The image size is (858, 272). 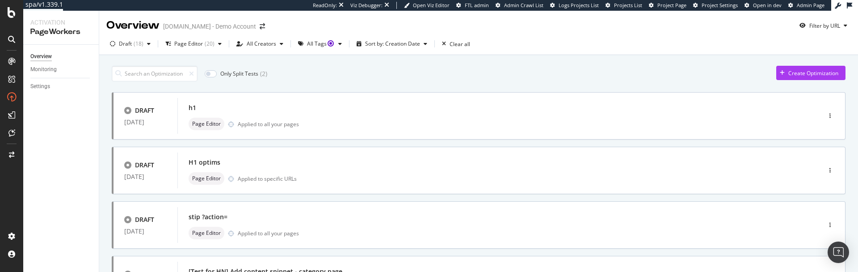 I want to click on a: Monitoring, so click(x=61, y=69).